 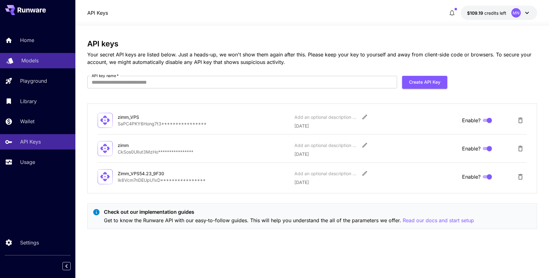 What do you see at coordinates (66, 266) in the screenshot?
I see `button: Collapse sidebar` at bounding box center [66, 266].